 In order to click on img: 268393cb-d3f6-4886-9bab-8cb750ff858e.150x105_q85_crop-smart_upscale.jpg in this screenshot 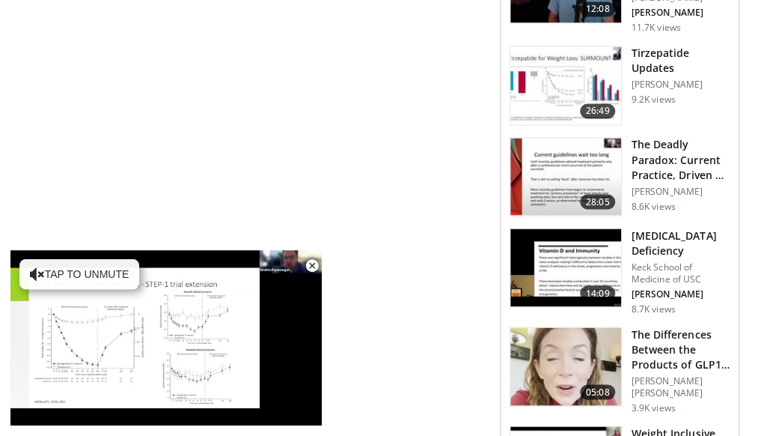, I will do `click(566, 177)`.